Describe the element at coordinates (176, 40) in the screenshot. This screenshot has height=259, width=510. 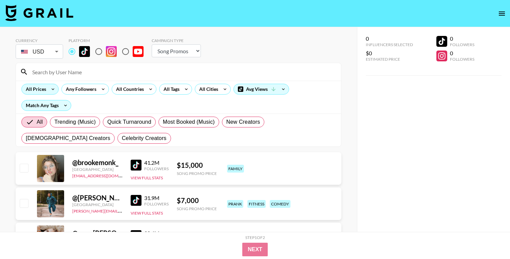
I see `div: Campaign Type` at that location.